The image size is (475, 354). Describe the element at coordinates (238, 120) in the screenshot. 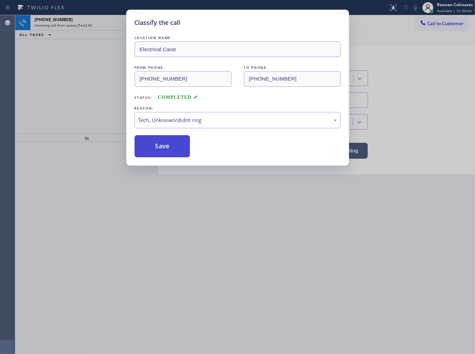

I see `div: Tech, Unknown/didnt ring` at that location.